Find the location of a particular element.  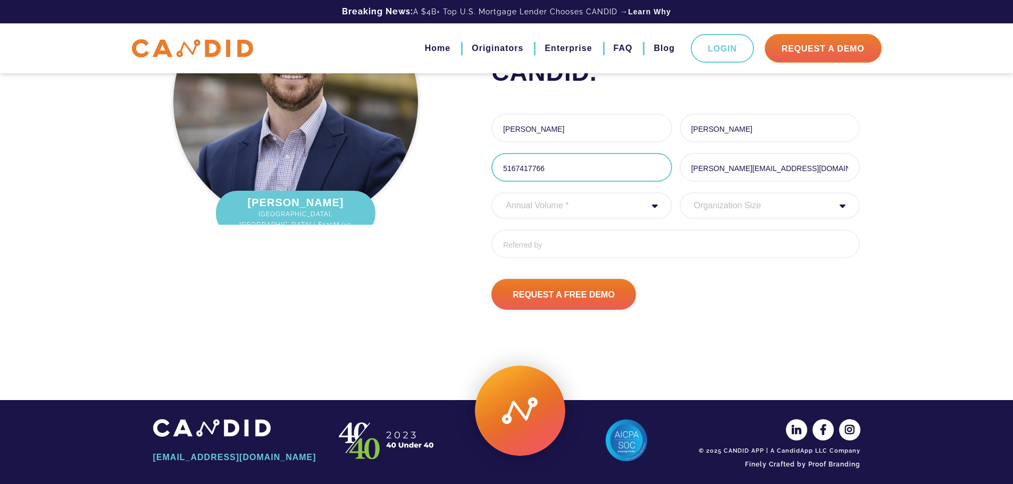

input: Last Name * is located at coordinates (770, 128).